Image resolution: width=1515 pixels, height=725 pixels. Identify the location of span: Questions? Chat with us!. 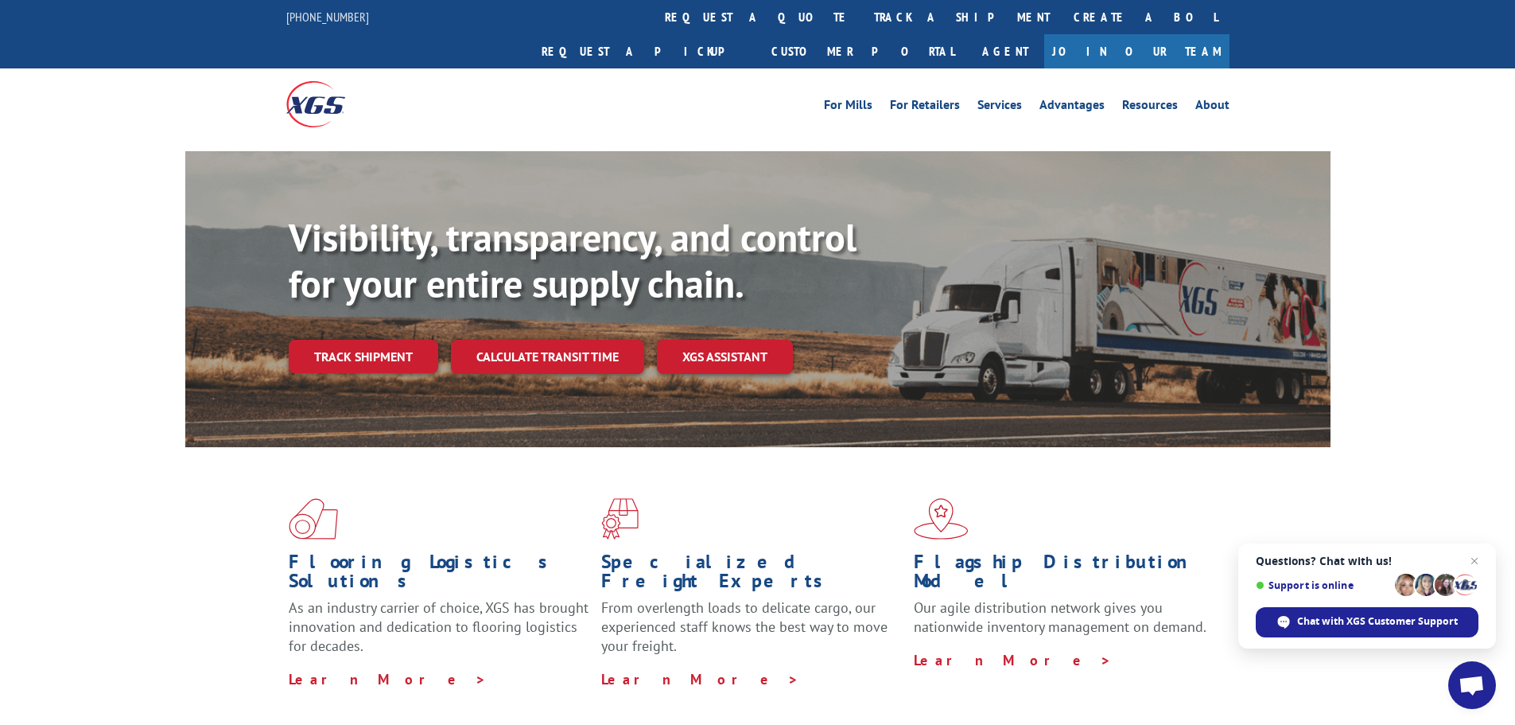
(1367, 561).